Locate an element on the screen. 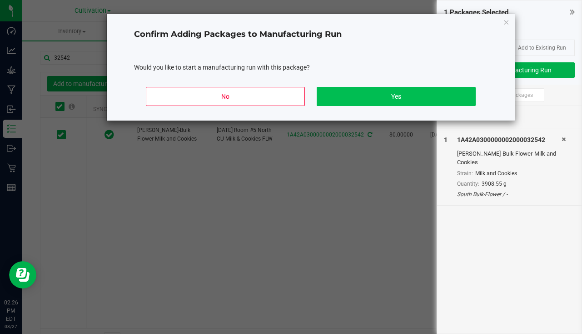 The width and height of the screenshot is (582, 334). button: Yes is located at coordinates (396, 96).